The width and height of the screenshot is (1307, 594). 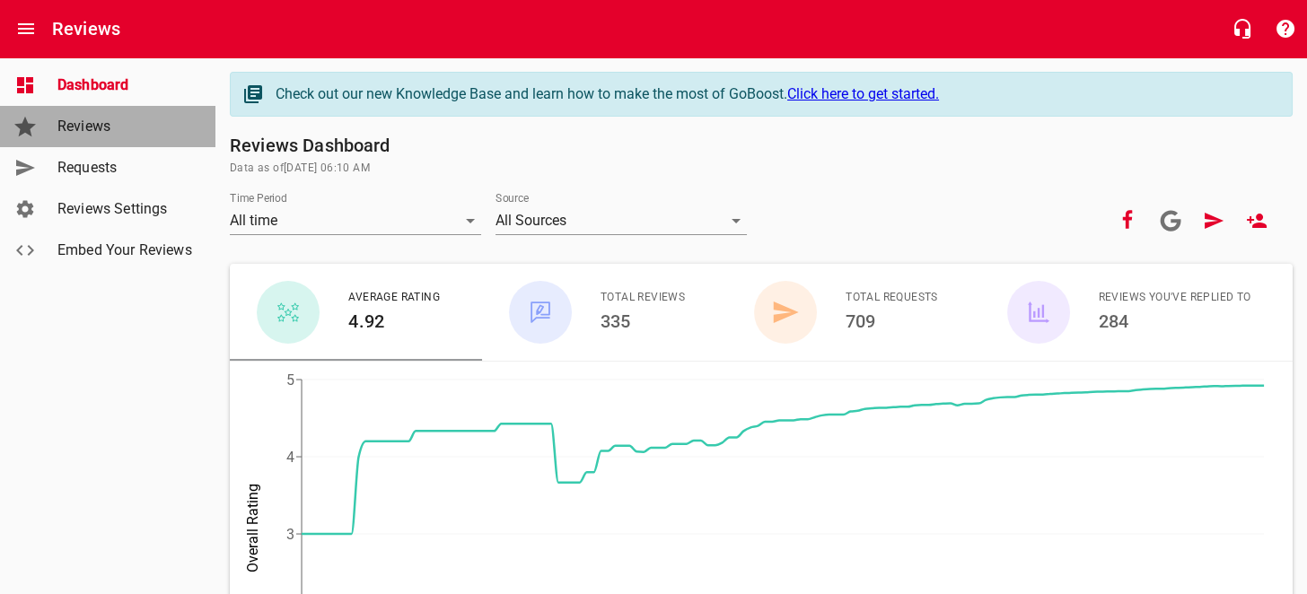 I want to click on a: Request Review, so click(x=1213, y=221).